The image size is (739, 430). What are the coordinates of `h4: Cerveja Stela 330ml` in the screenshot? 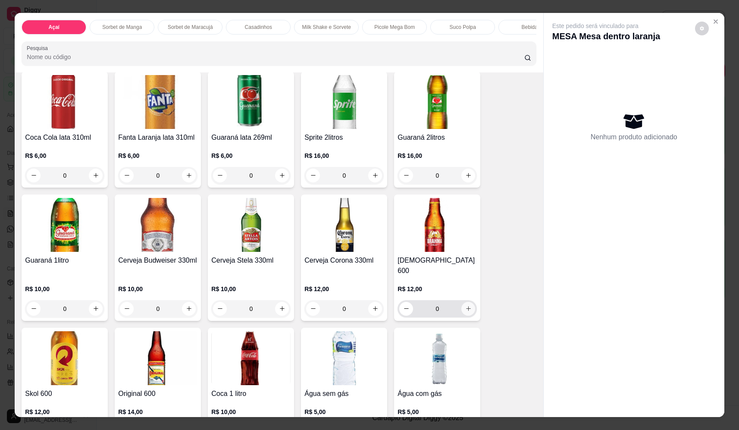 It's located at (251, 260).